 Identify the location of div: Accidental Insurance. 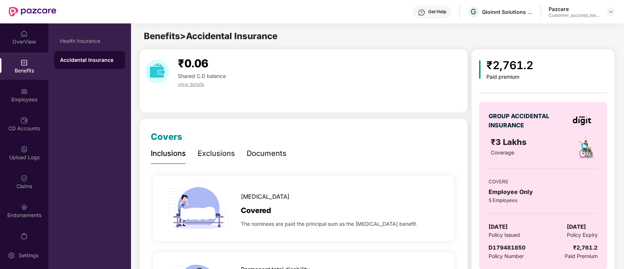
(90, 60).